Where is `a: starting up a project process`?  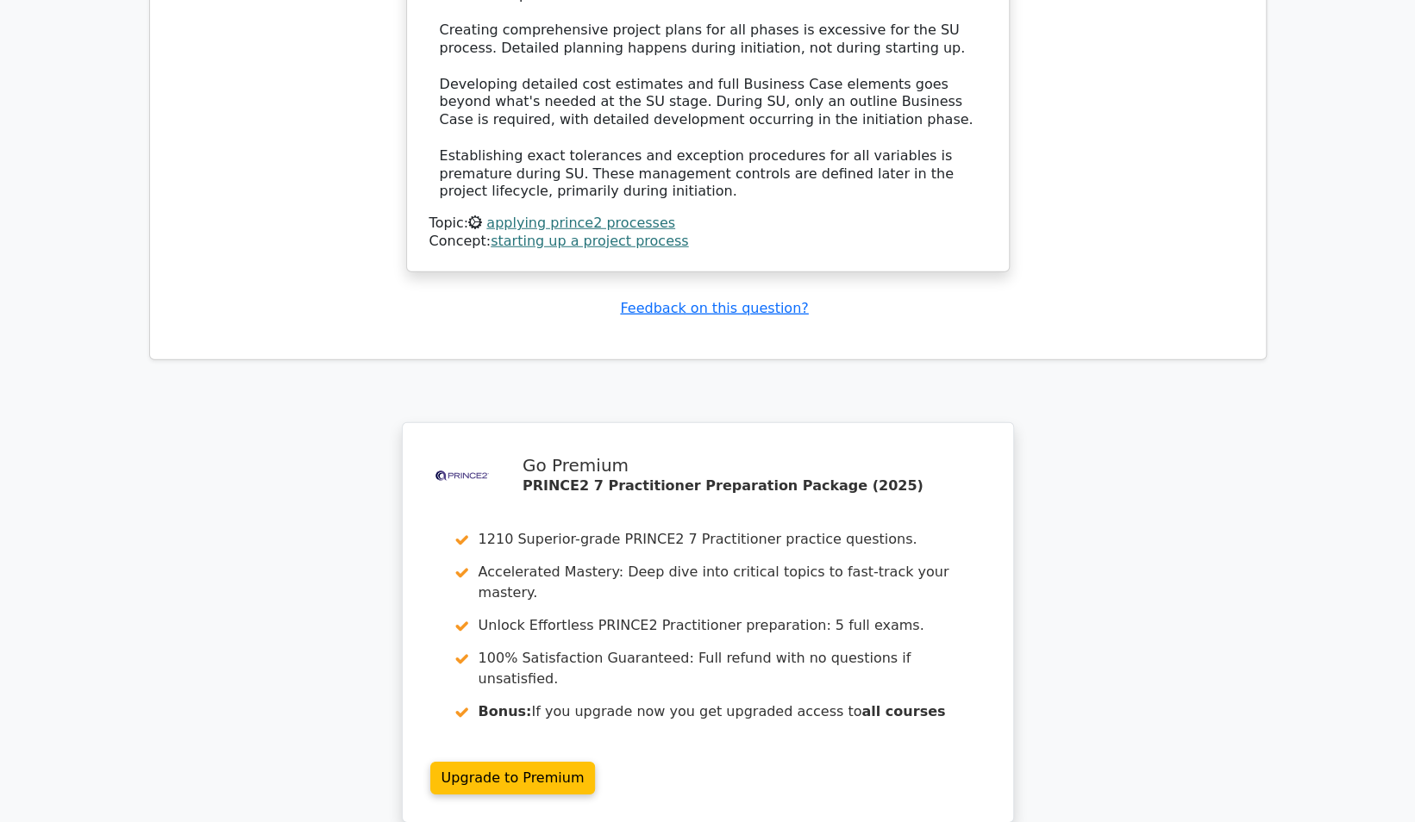 a: starting up a project process is located at coordinates (589, 241).